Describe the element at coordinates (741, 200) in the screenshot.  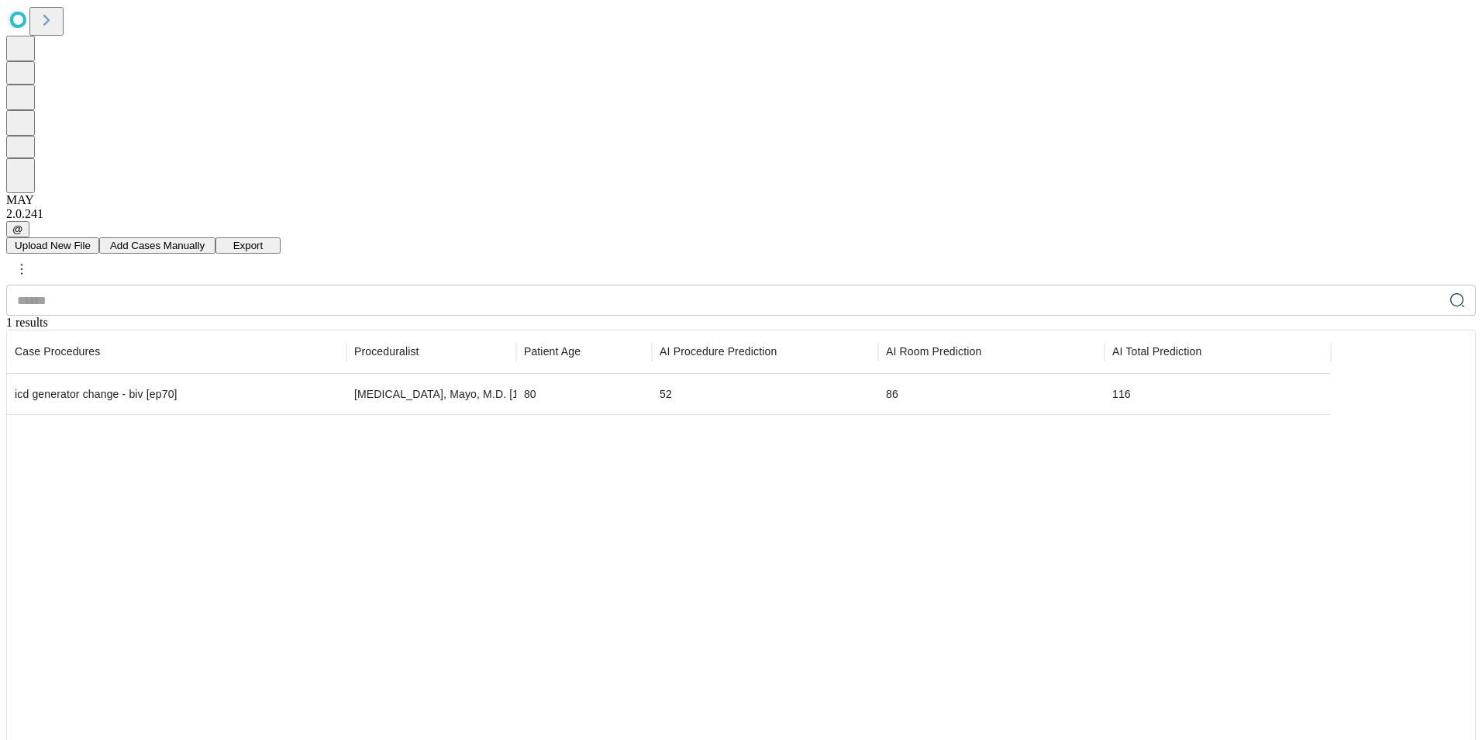
I see `div: MAY` at that location.